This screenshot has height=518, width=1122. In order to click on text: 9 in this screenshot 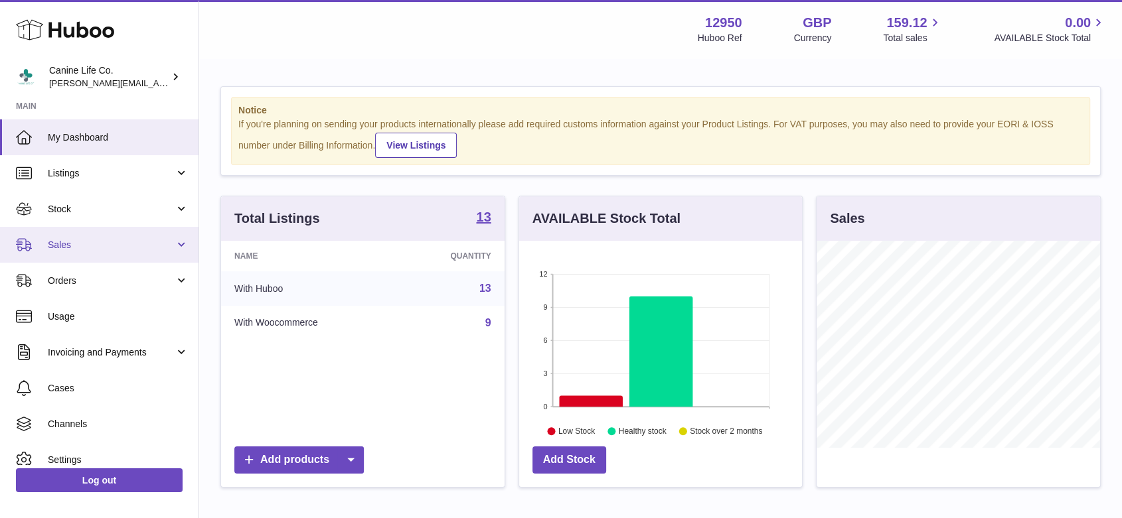, I will do `click(545, 307)`.